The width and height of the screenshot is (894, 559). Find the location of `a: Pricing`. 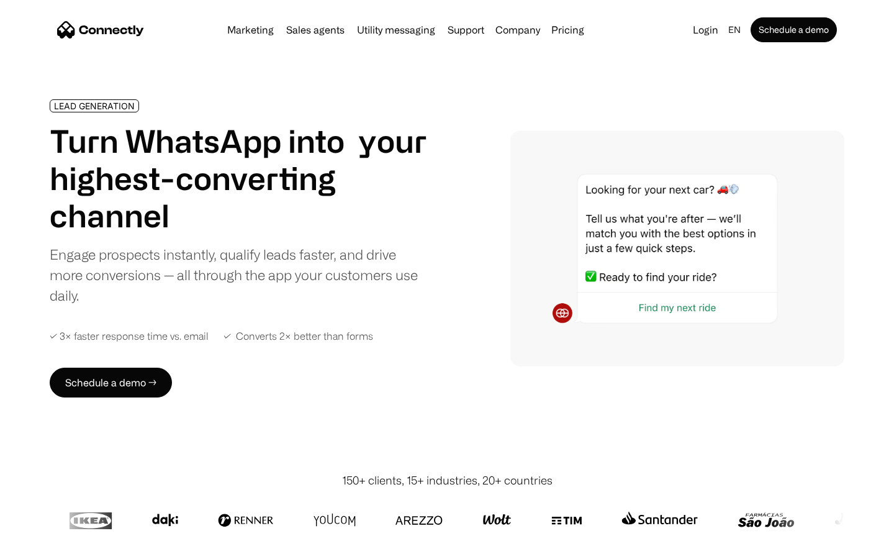

a: Pricing is located at coordinates (567, 30).